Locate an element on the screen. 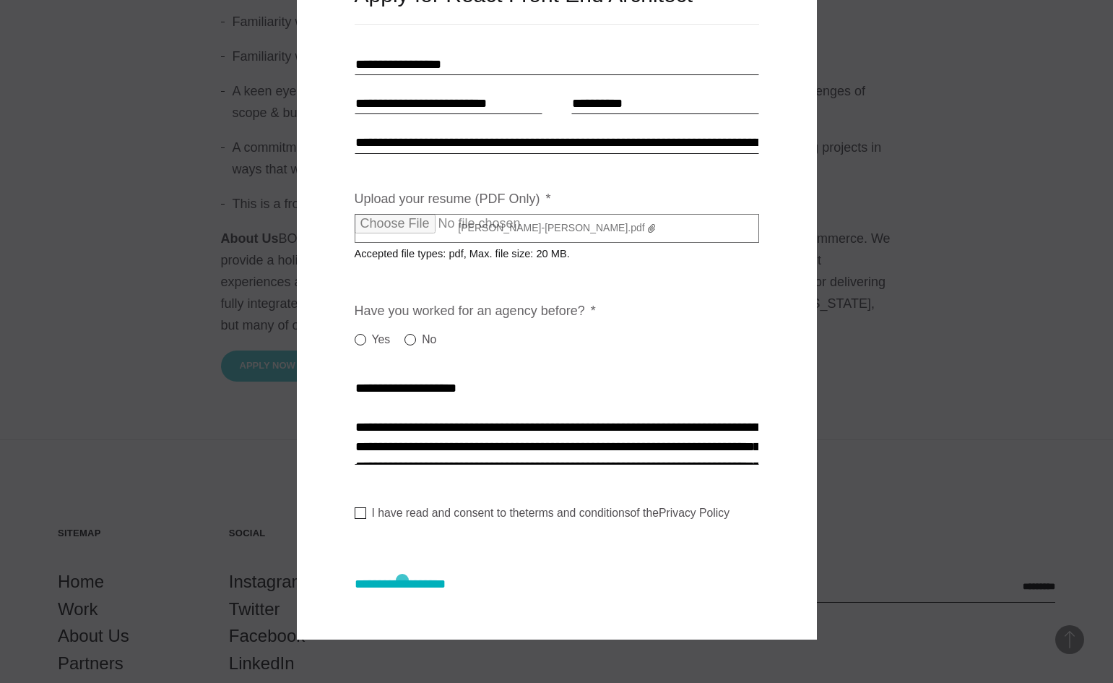  label: Have you worked for an agency before? is located at coordinates (475, 311).